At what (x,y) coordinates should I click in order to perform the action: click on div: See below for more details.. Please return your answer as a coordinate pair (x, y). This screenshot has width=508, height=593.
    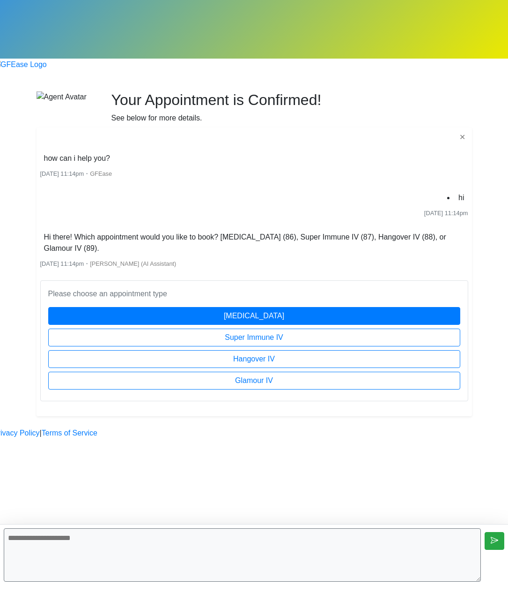
    Looking at the image, I should click on (292, 118).